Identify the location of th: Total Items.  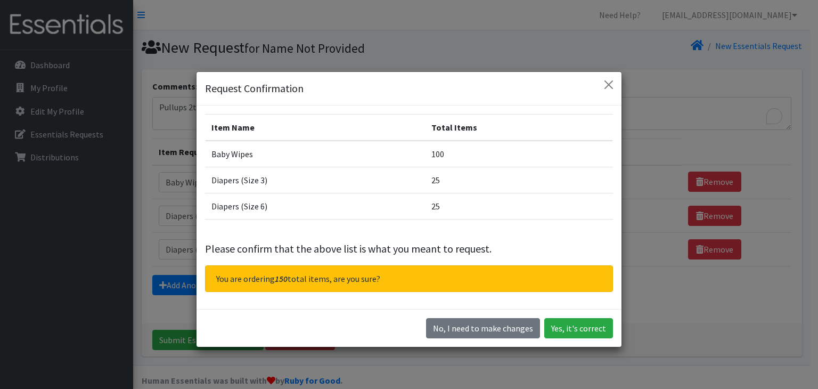
(519, 128).